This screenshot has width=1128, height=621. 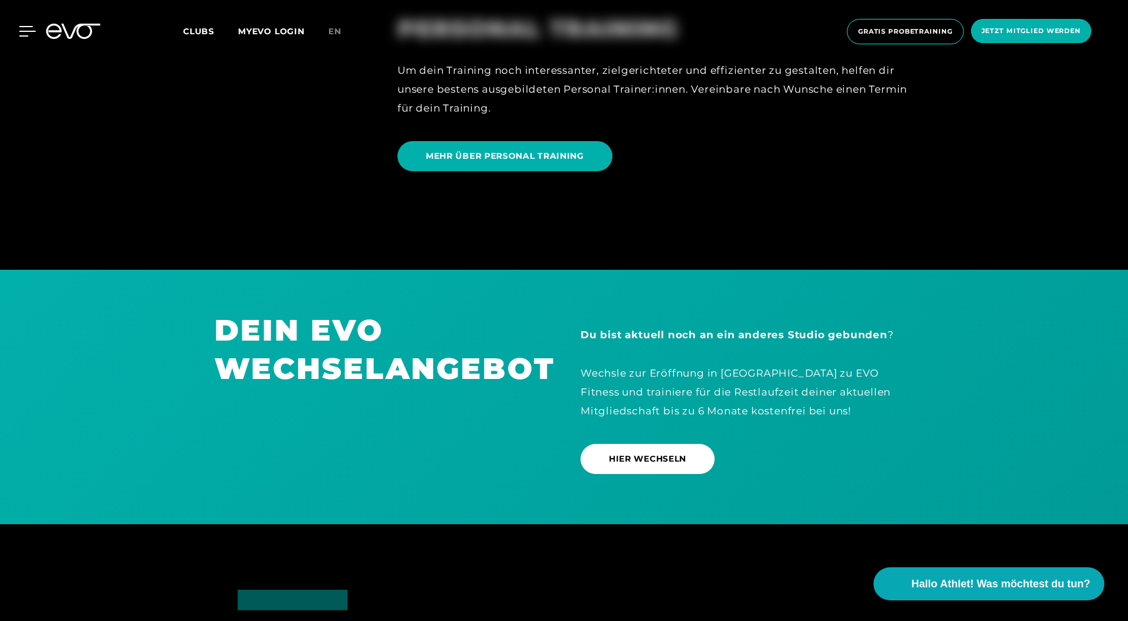 What do you see at coordinates (905, 31) in the screenshot?
I see `a: Gratis Probetraining` at bounding box center [905, 31].